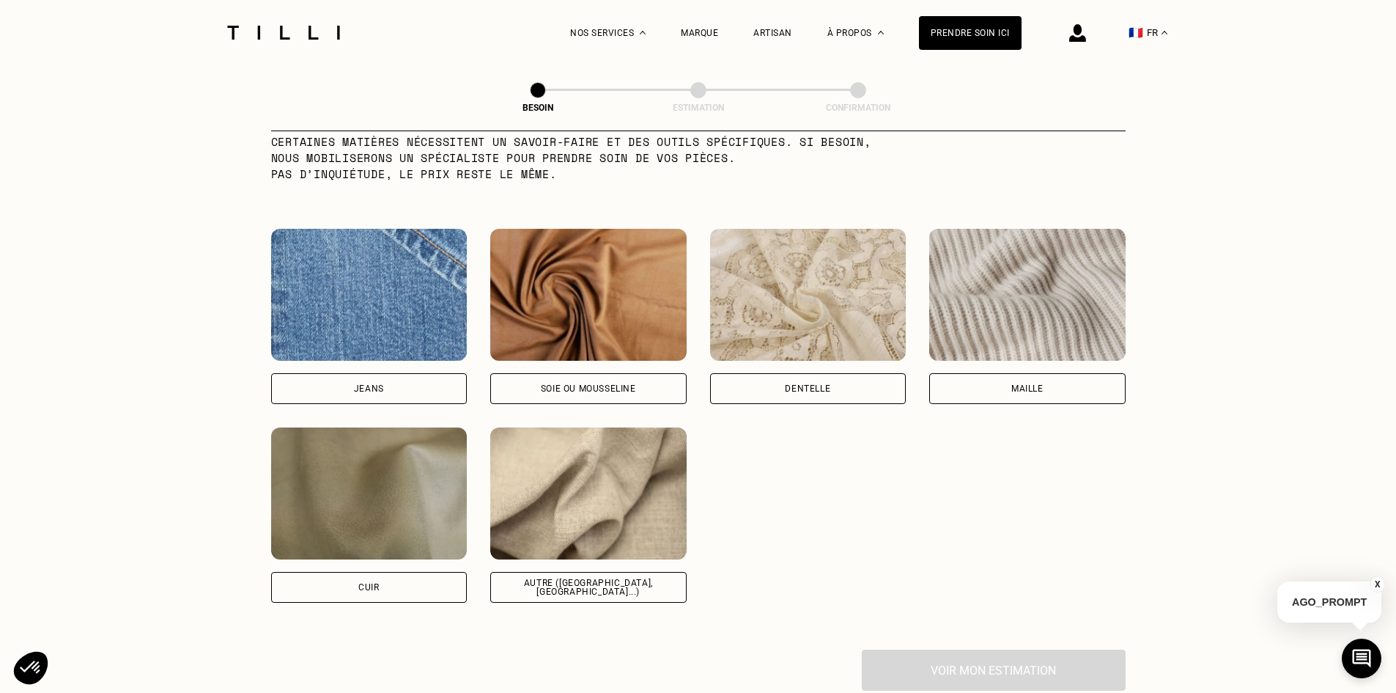 This screenshot has width=1396, height=693. I want to click on div: Artisan, so click(773, 33).